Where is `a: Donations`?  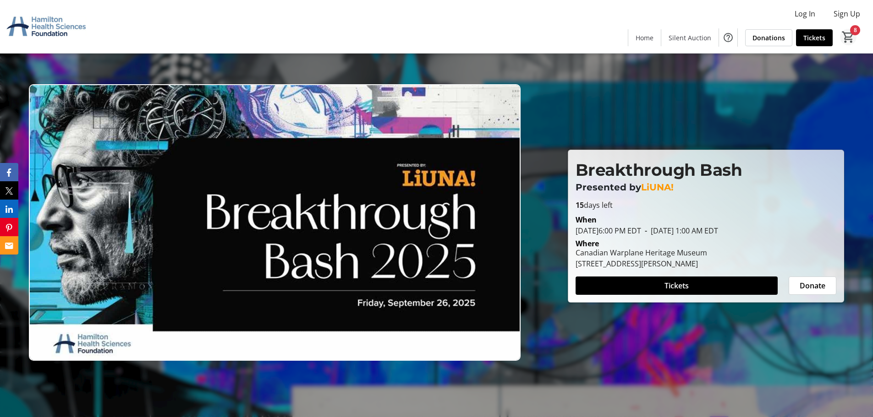
a: Donations is located at coordinates (768, 38).